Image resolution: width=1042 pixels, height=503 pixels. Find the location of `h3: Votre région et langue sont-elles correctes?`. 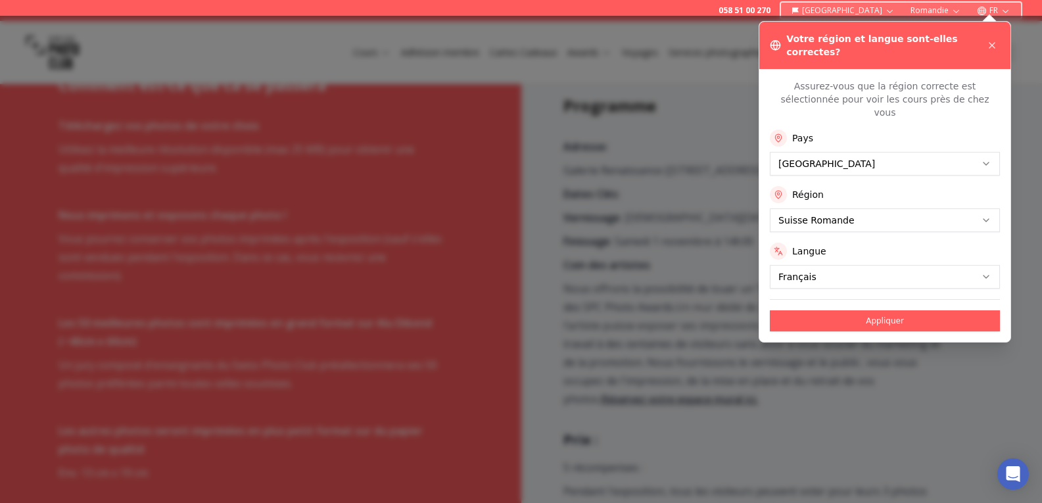

h3: Votre région et langue sont-elles correctes? is located at coordinates (885, 45).